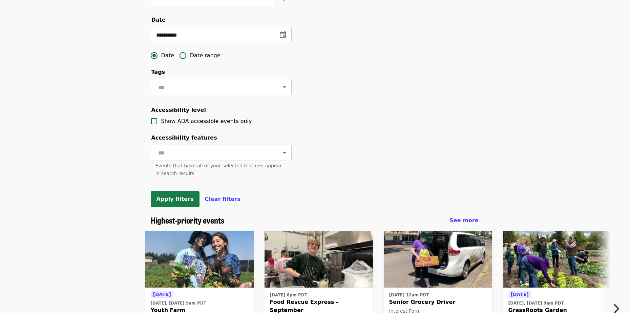 The image size is (629, 313). I want to click on span: Accessibility level, so click(179, 110).